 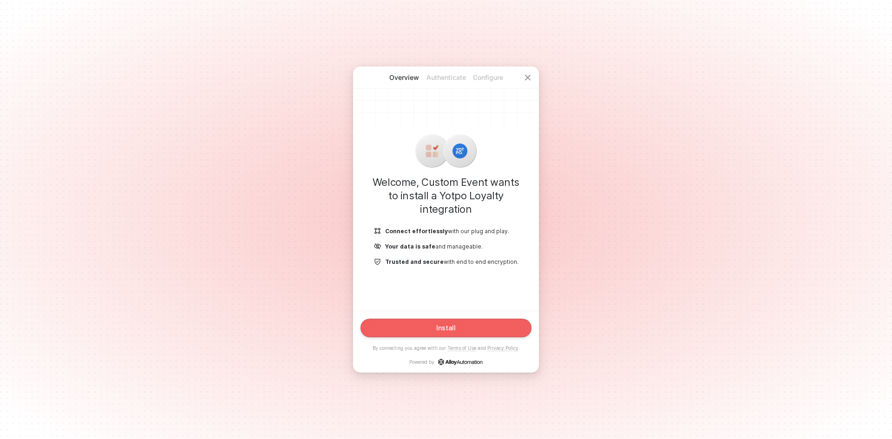 What do you see at coordinates (451, 261) in the screenshot?
I see `p: with end to end encryption.` at bounding box center [451, 261].